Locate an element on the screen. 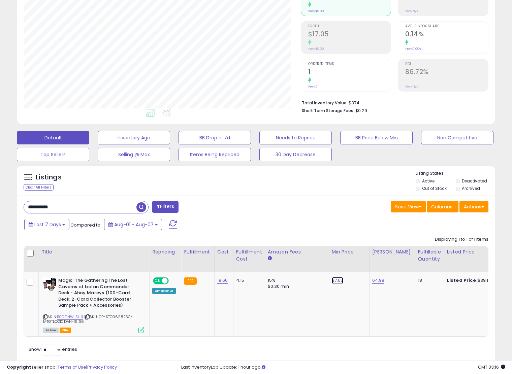 The width and height of the screenshot is (512, 374). b: Magic: The Gathering The Lost Caverns of Ixalan Commander Deck - Ahoy Mateys (100-Card Deck, 2-Ca... is located at coordinates (99, 294).